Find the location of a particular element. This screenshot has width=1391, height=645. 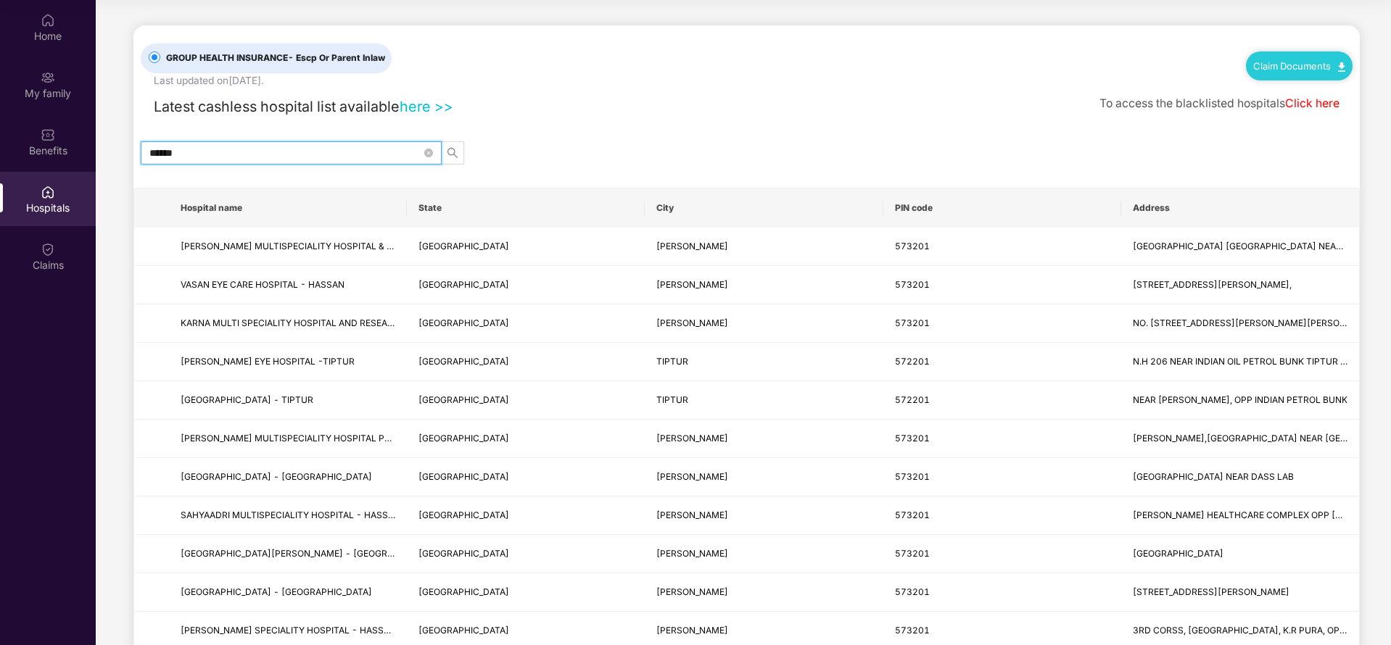

td: CSI REDFERN MEMORIAL HOSPITAL - HASSAN is located at coordinates (288, 554).